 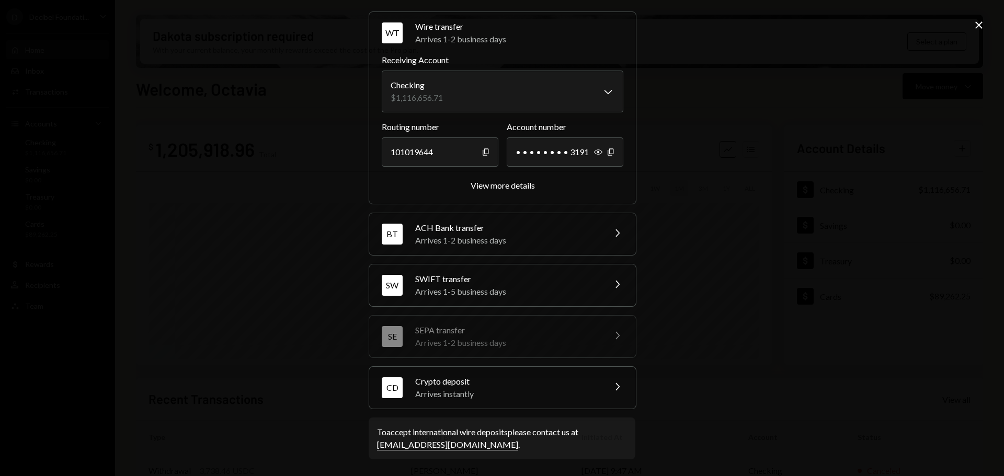 What do you see at coordinates (440, 152) in the screenshot?
I see `div: 101019644` at bounding box center [440, 152].